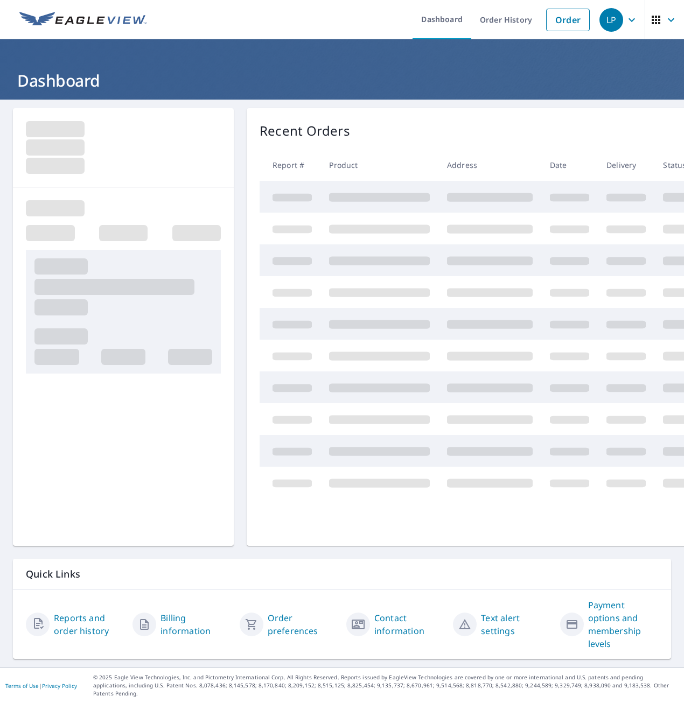 Image resolution: width=684 pixels, height=703 pixels. What do you see at coordinates (489, 165) in the screenshot?
I see `th: Address` at bounding box center [489, 165].